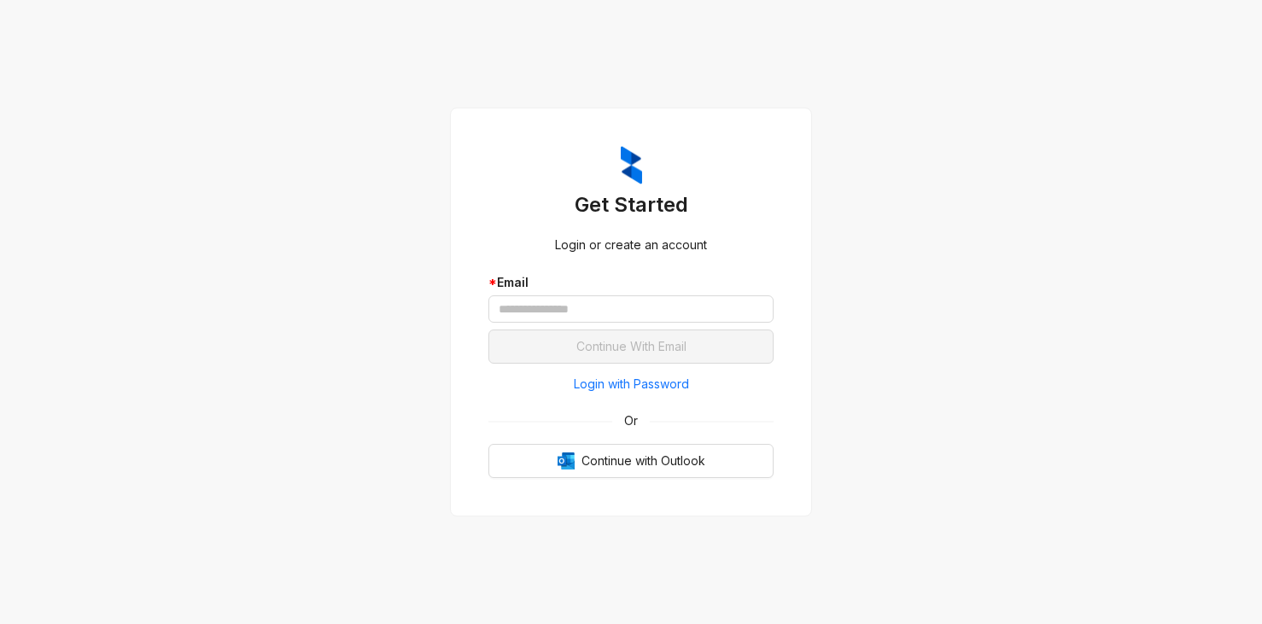 The width and height of the screenshot is (1262, 624). Describe the element at coordinates (631, 347) in the screenshot. I see `button: Continue With Email` at that location.